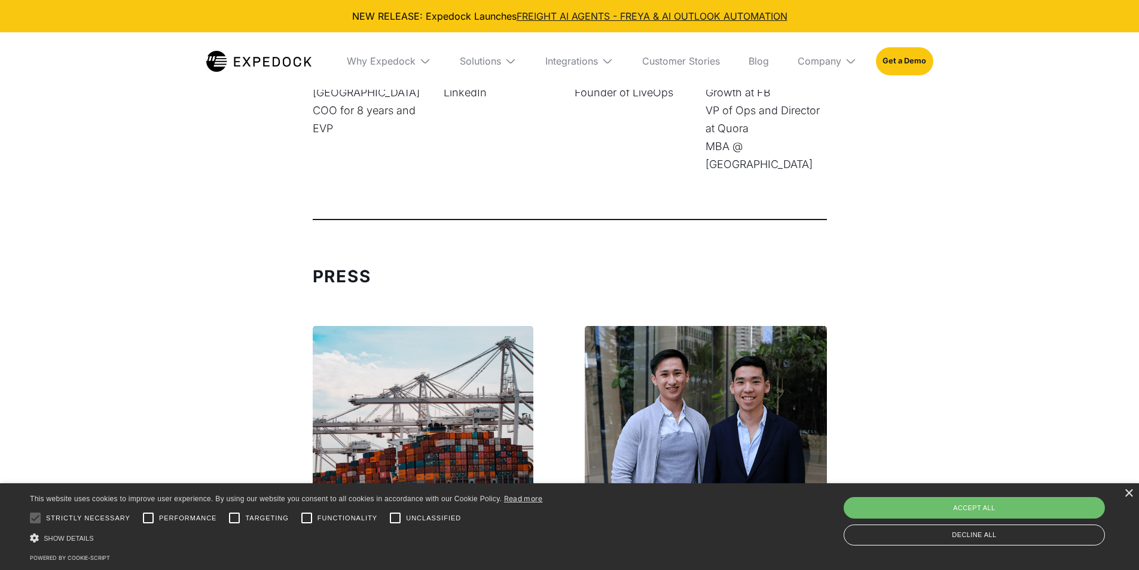 The image size is (1139, 570). I want to click on a: Customer Stories, so click(681, 61).